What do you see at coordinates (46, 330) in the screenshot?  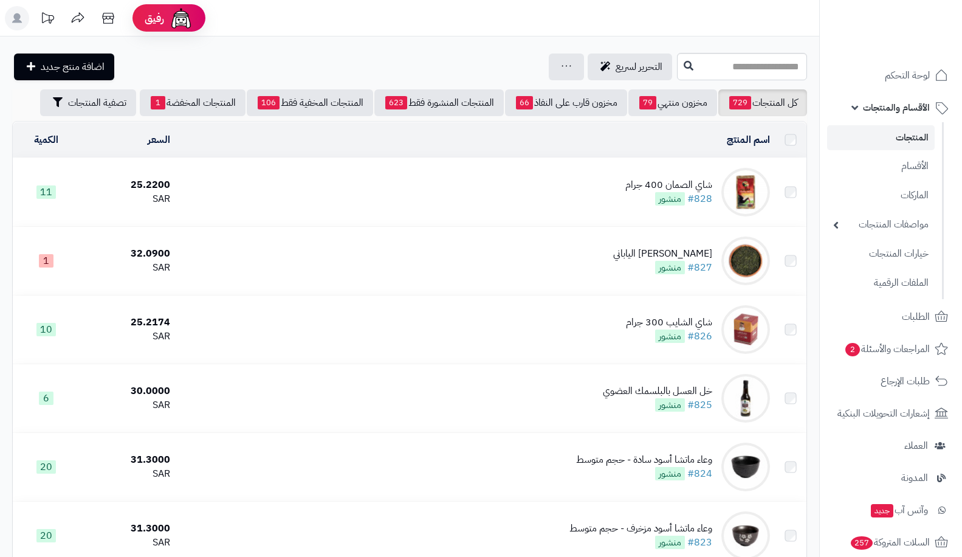 I see `span: 10` at bounding box center [46, 330].